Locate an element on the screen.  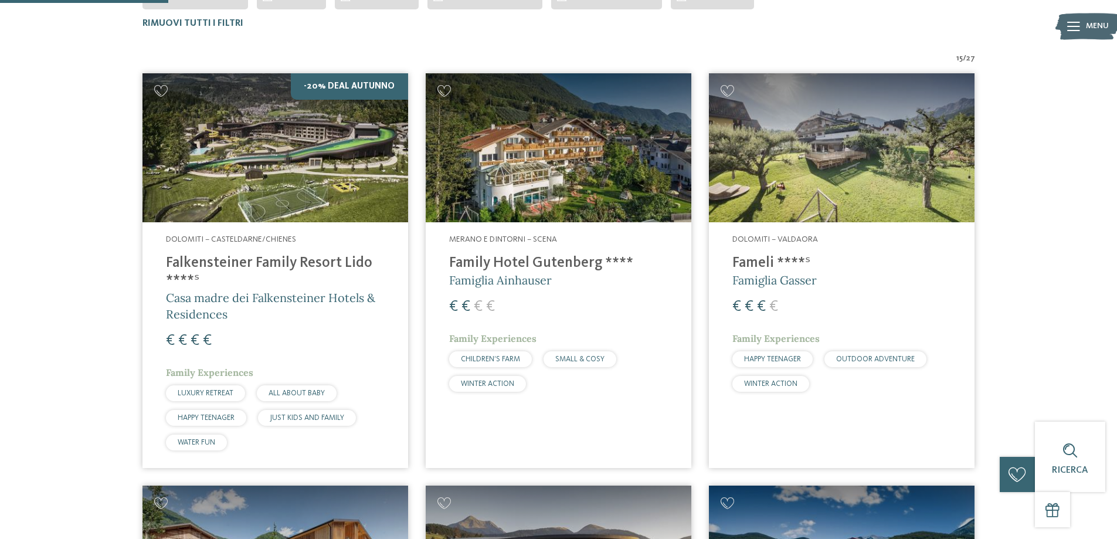
span: Ricerca is located at coordinates (1070, 470).